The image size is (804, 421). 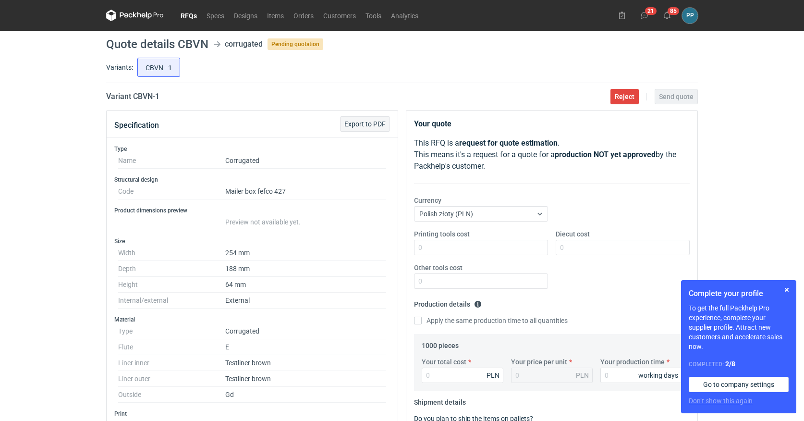 What do you see at coordinates (625, 97) in the screenshot?
I see `span: Reject` at bounding box center [625, 97].